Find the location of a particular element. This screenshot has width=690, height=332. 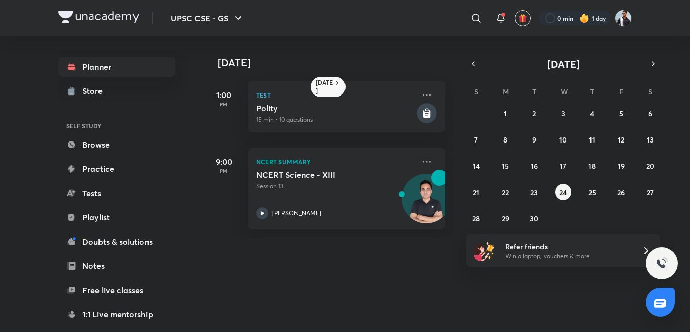

button: September 16, 2025 is located at coordinates (534, 166).